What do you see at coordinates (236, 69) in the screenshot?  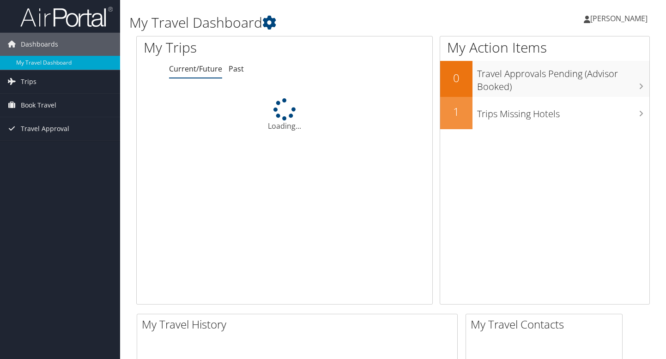 I see `a: Past` at bounding box center [236, 69].